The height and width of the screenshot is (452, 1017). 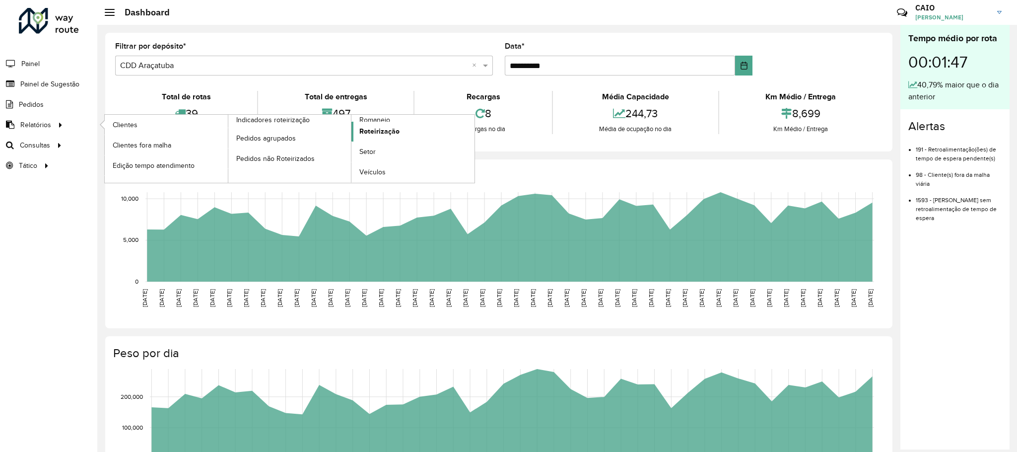 What do you see at coordinates (413, 172) in the screenshot?
I see `a: Veículos` at bounding box center [413, 172].